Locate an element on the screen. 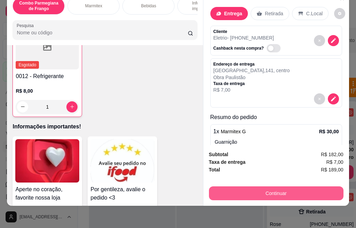 The height and width of the screenshot is (228, 356). strong: Subtotal is located at coordinates (218, 155).